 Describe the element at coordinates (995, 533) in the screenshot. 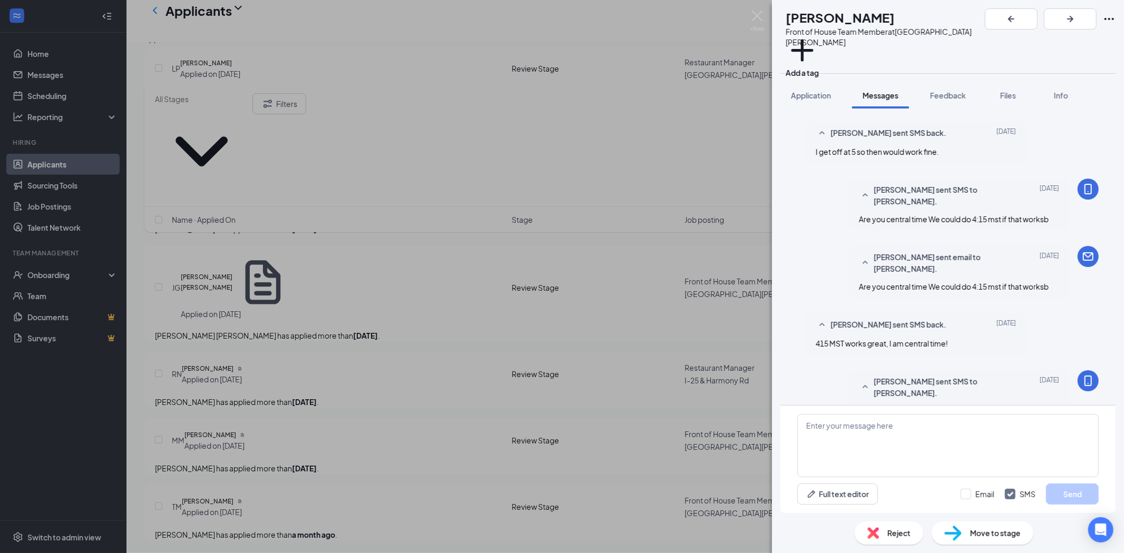

I see `span: Move to stage` at that location.